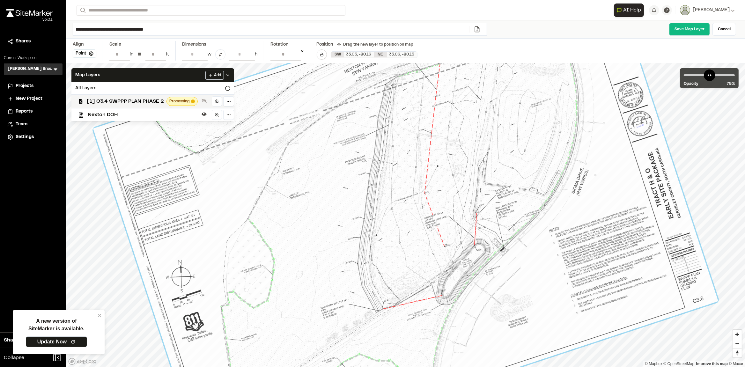 The height and width of the screenshot is (367, 745). Describe the element at coordinates (204, 101) in the screenshot. I see `button: Show layer` at that location.